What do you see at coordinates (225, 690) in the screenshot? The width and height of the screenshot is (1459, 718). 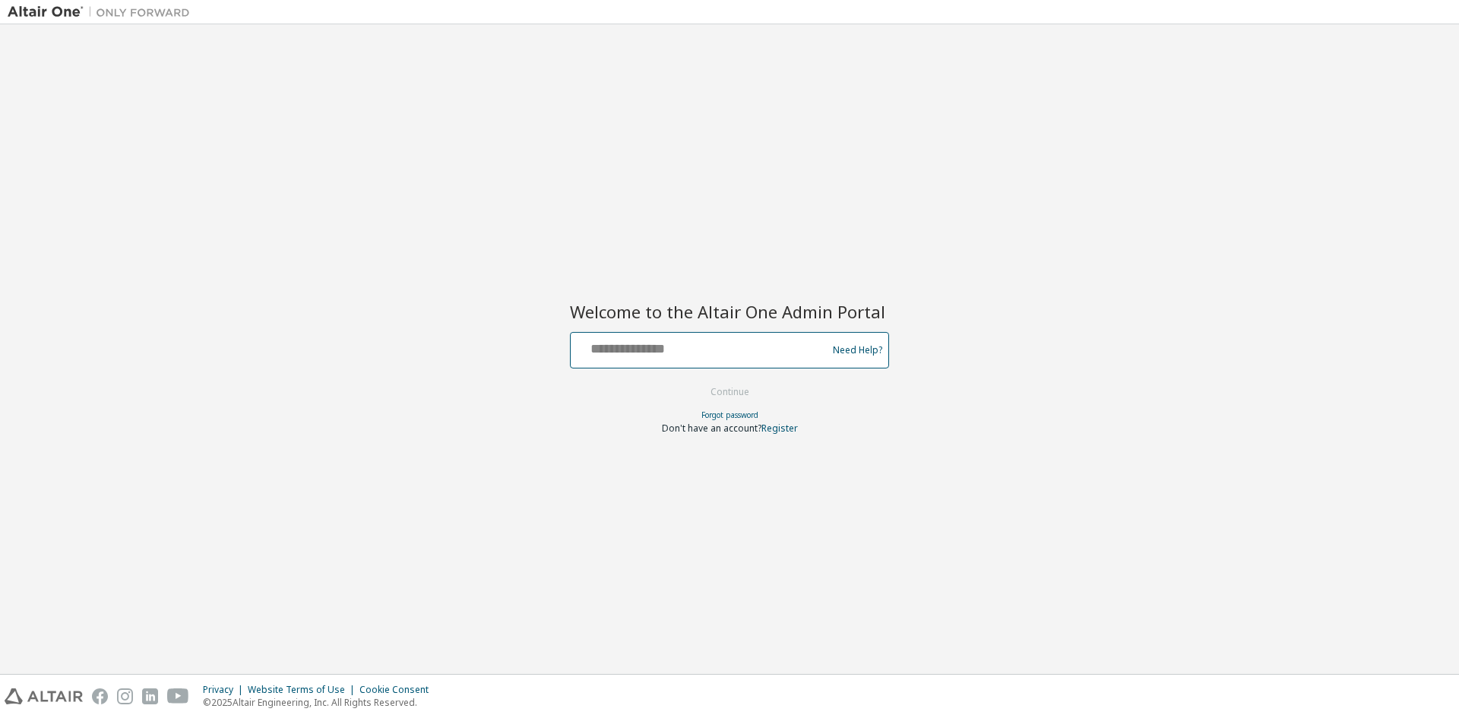 I see `div: Privacy` at bounding box center [225, 690].